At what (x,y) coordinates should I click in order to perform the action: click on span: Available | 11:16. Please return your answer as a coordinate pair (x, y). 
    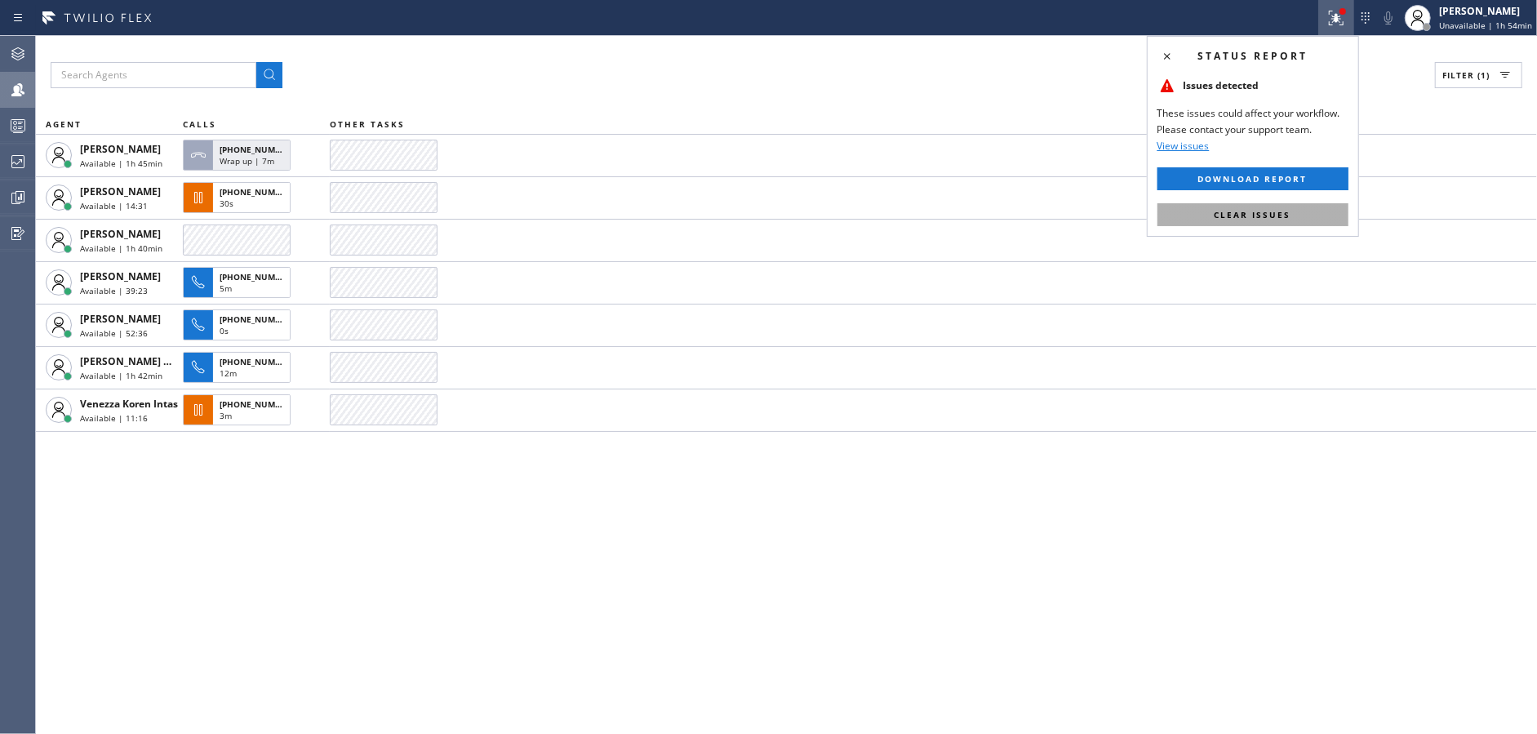
    Looking at the image, I should click on (113, 418).